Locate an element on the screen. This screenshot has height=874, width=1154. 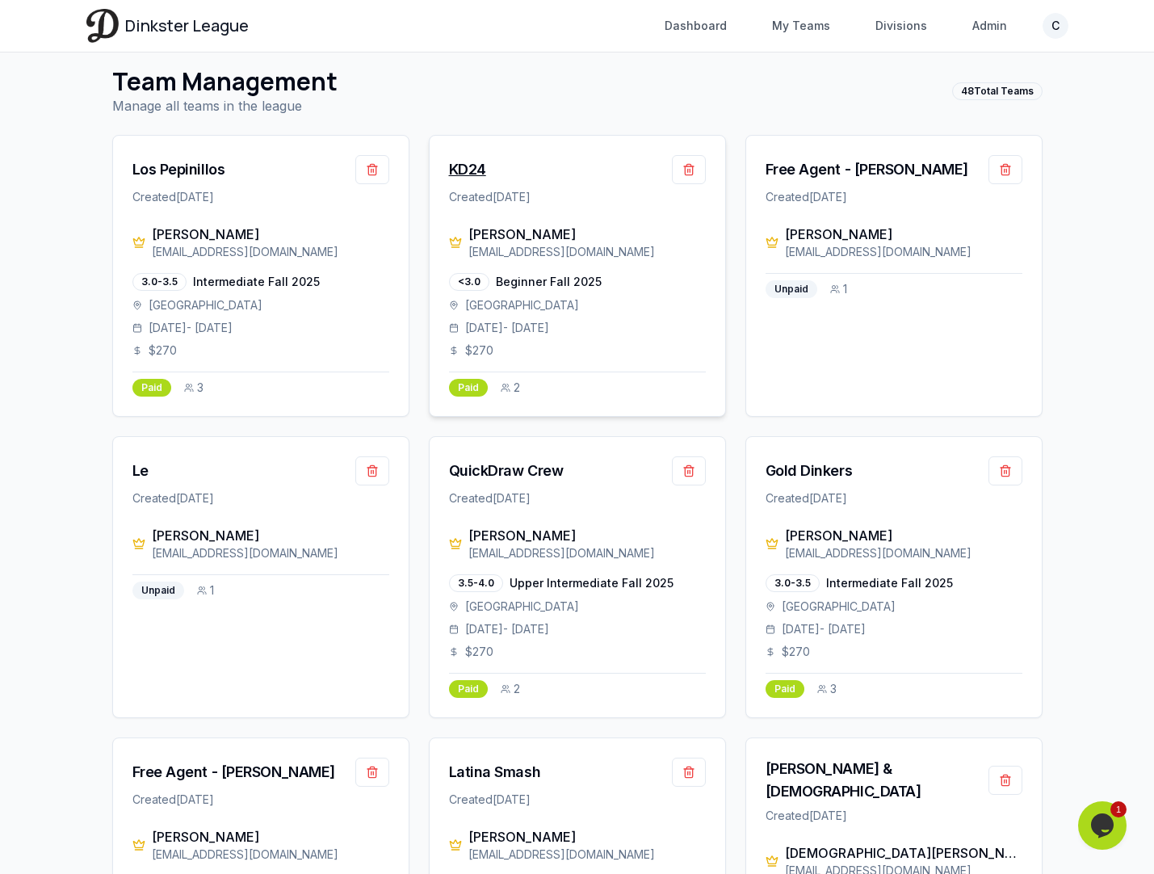
div: <3.0 is located at coordinates (469, 282).